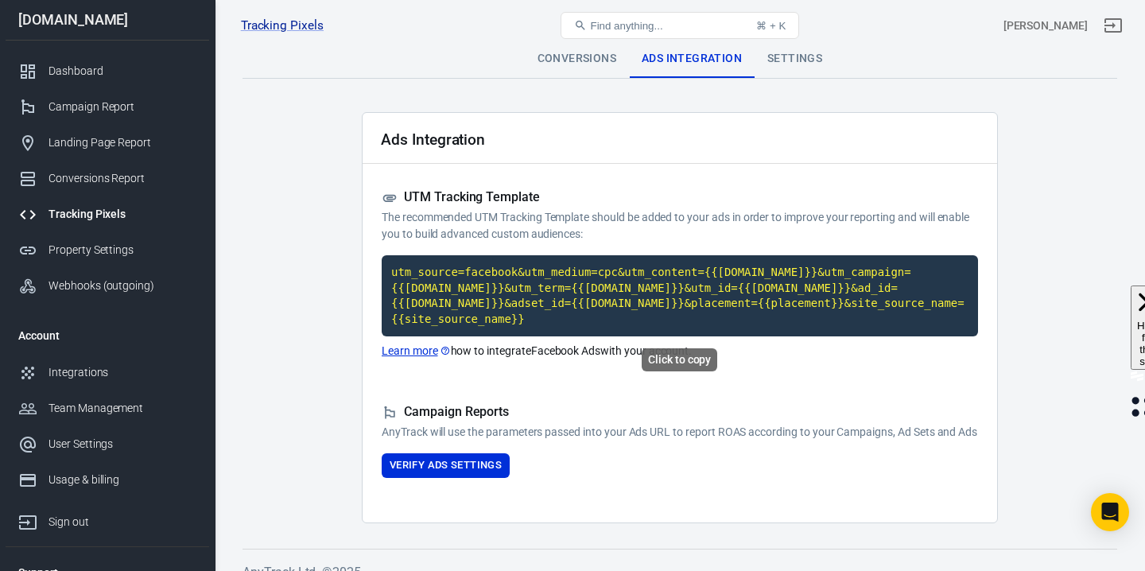 This screenshot has width=1145, height=571. What do you see at coordinates (107, 336) in the screenshot?
I see `li: Account` at bounding box center [107, 336].